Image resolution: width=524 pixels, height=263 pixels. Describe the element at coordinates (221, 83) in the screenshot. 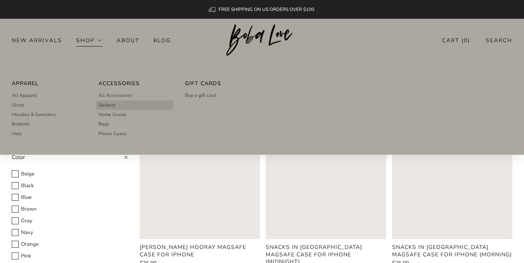

I see `a: Gift Cards` at that location.